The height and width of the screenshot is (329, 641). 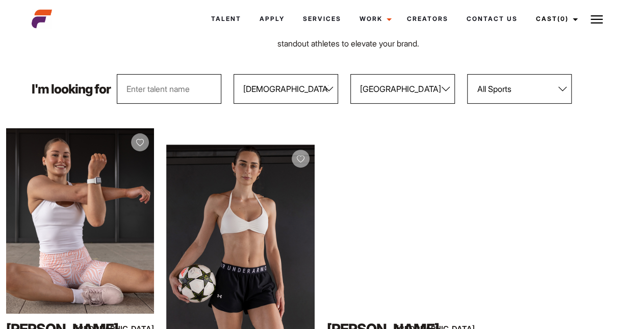 I want to click on input: Enter talent name, so click(x=169, y=89).